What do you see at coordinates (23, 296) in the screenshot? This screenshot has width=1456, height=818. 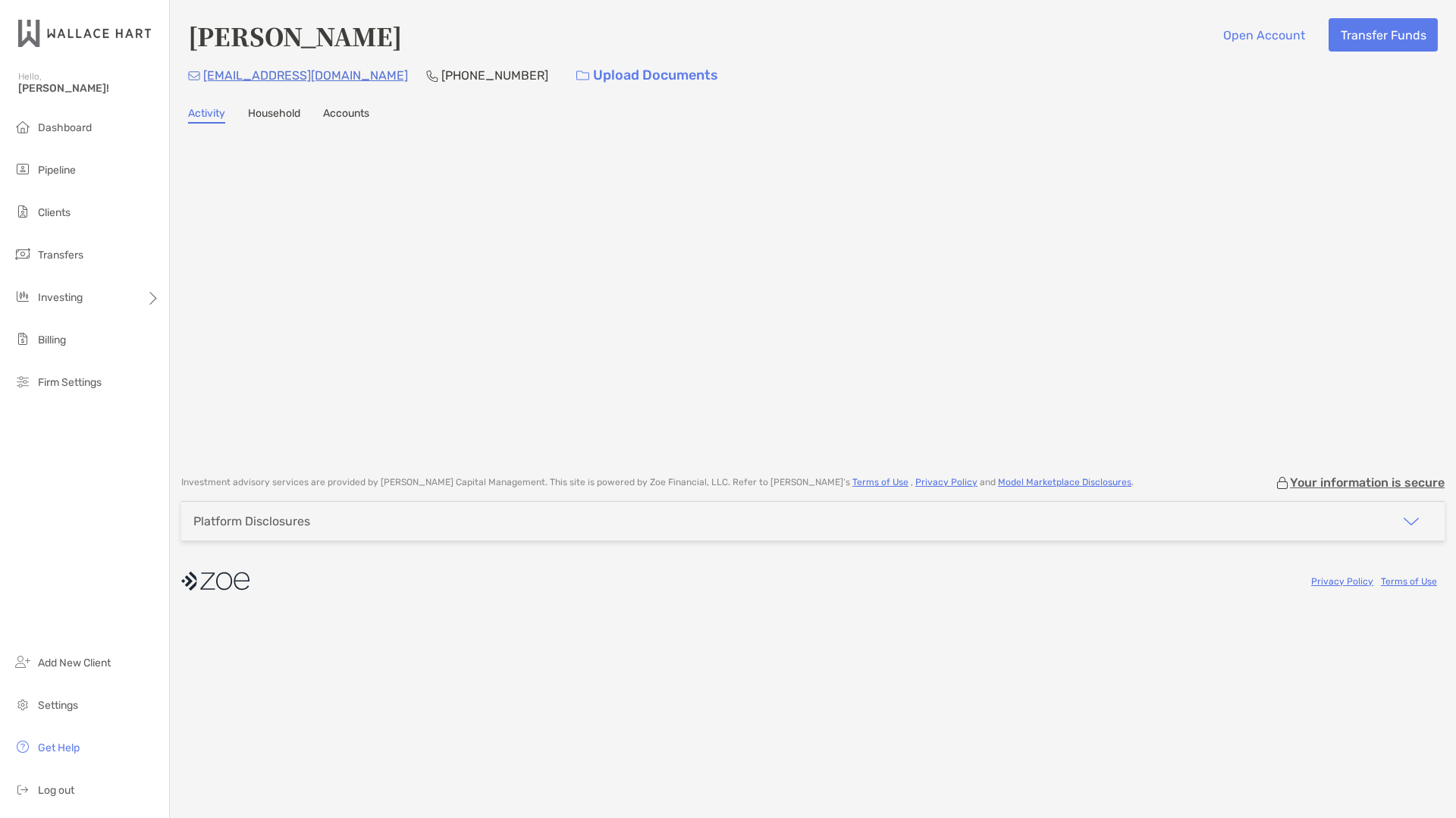 I see `img: investing icon` at bounding box center [23, 296].